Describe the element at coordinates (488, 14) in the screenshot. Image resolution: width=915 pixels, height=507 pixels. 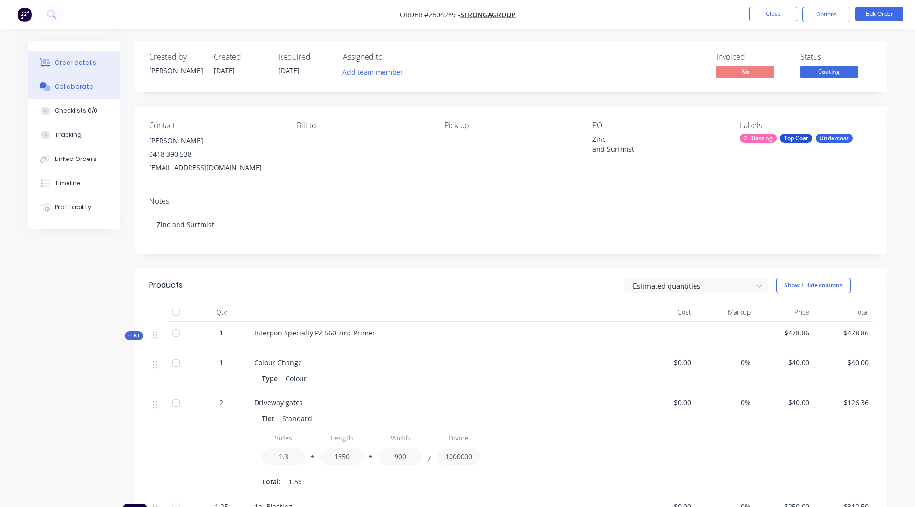
I see `a: Strongagroup` at that location.